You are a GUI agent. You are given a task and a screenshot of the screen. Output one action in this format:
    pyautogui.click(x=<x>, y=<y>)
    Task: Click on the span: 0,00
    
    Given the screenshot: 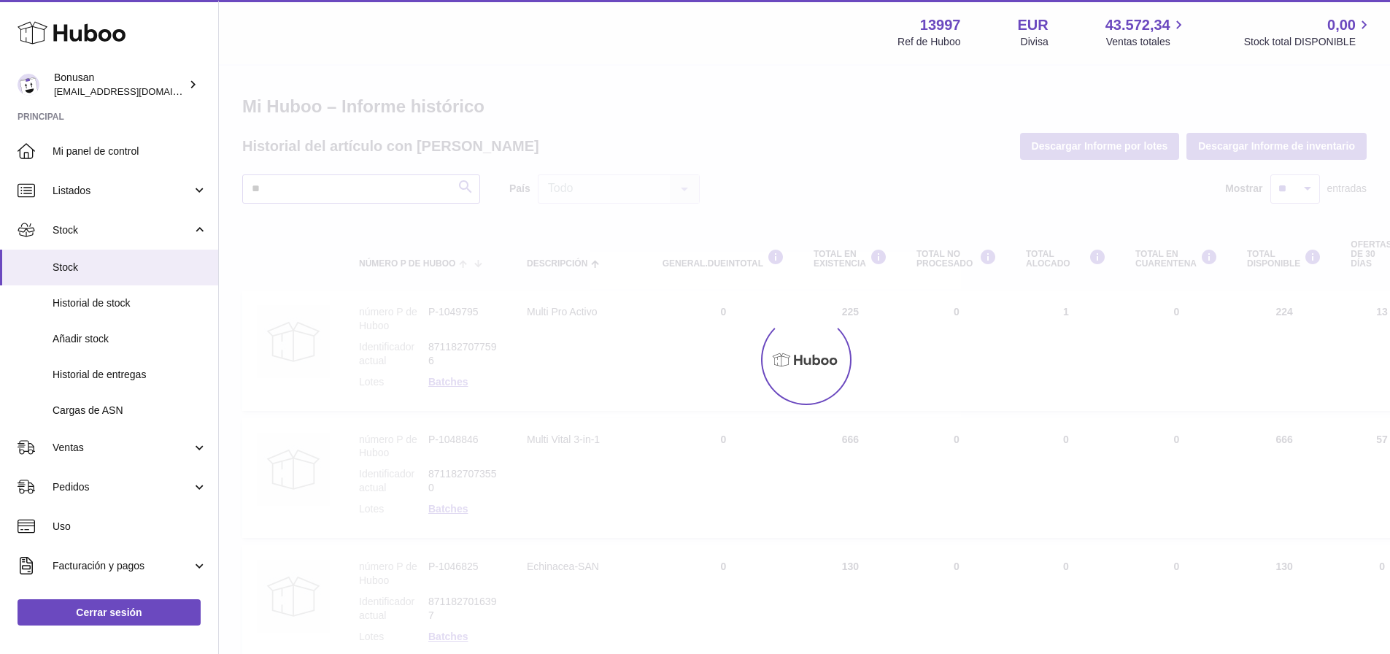 What is the action you would take?
    pyautogui.click(x=1341, y=25)
    